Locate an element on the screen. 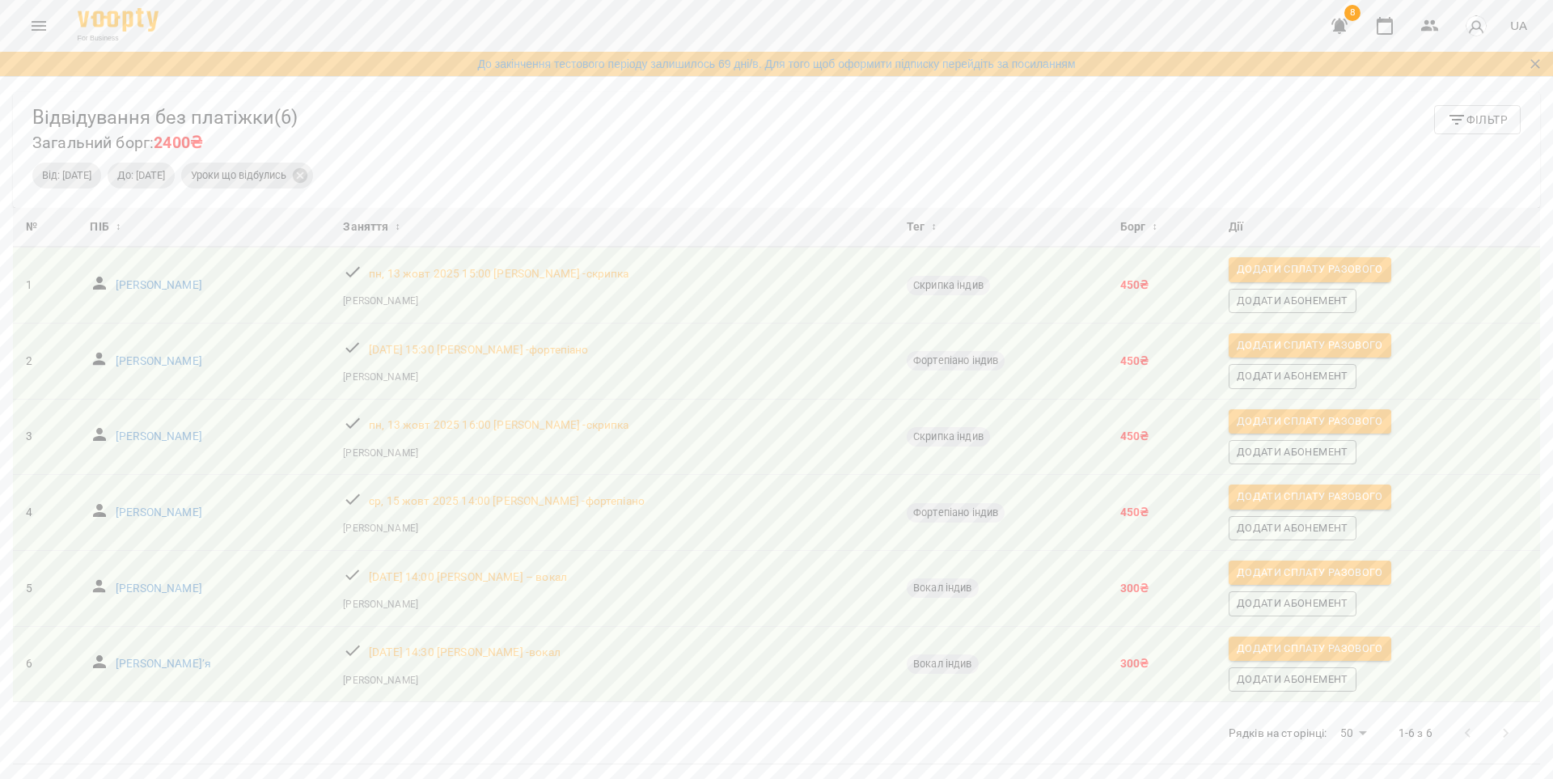 The width and height of the screenshot is (1553, 779). span: UA is located at coordinates (1518, 25).